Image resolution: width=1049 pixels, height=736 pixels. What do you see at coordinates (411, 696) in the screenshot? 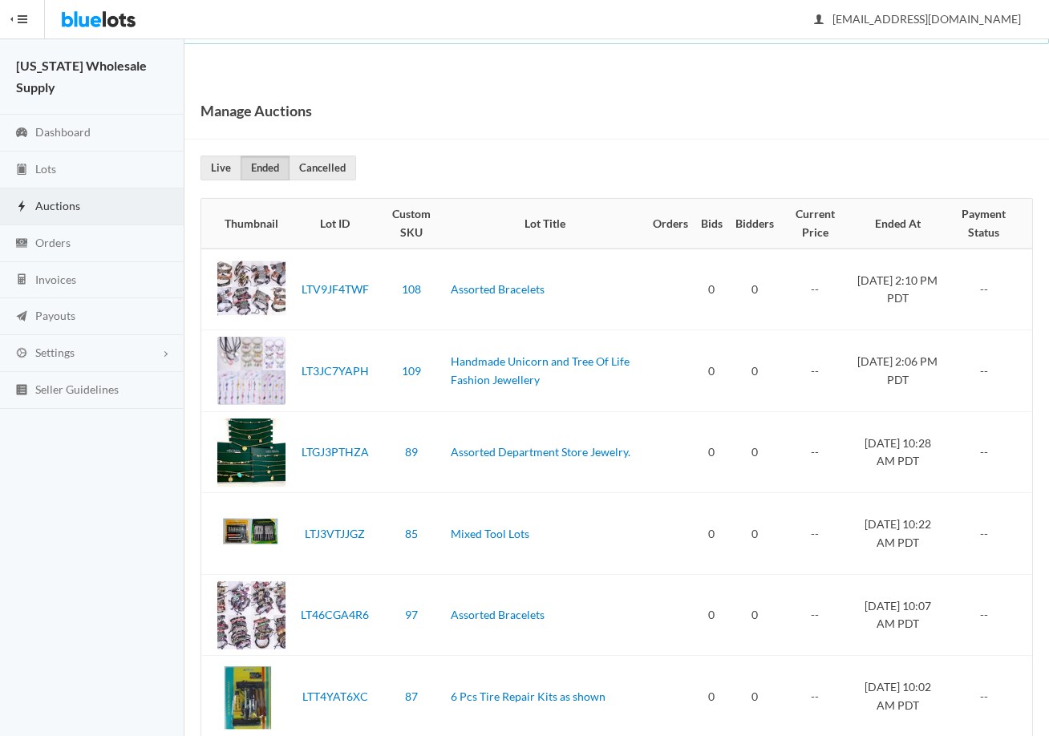
I see `a: 87` at bounding box center [411, 696].